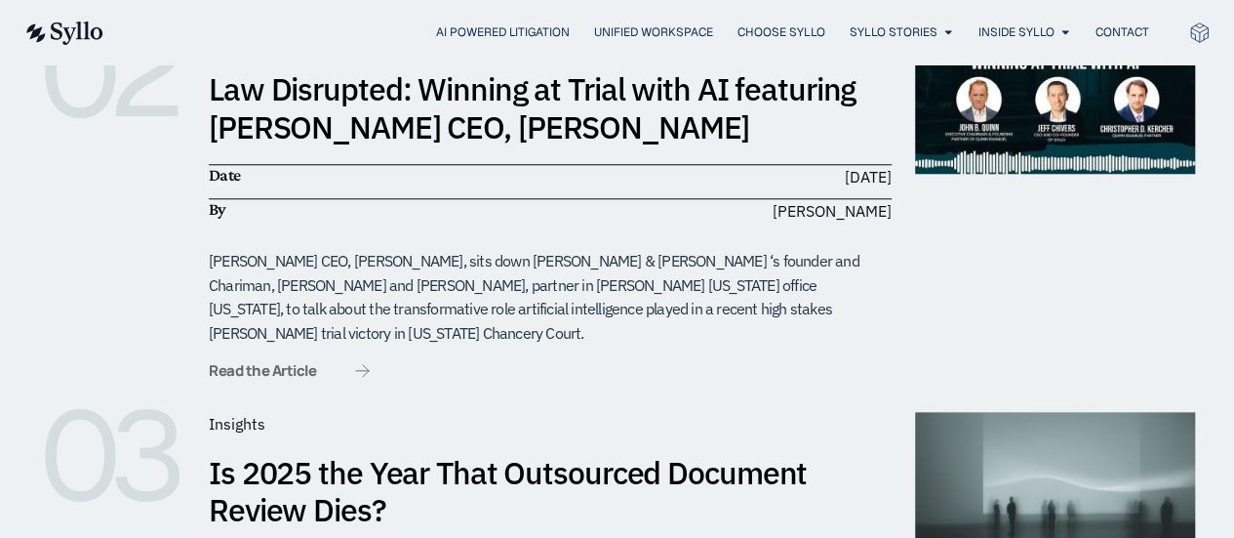 The width and height of the screenshot is (1234, 538). I want to click on div: Menu Toggle, so click(646, 32).